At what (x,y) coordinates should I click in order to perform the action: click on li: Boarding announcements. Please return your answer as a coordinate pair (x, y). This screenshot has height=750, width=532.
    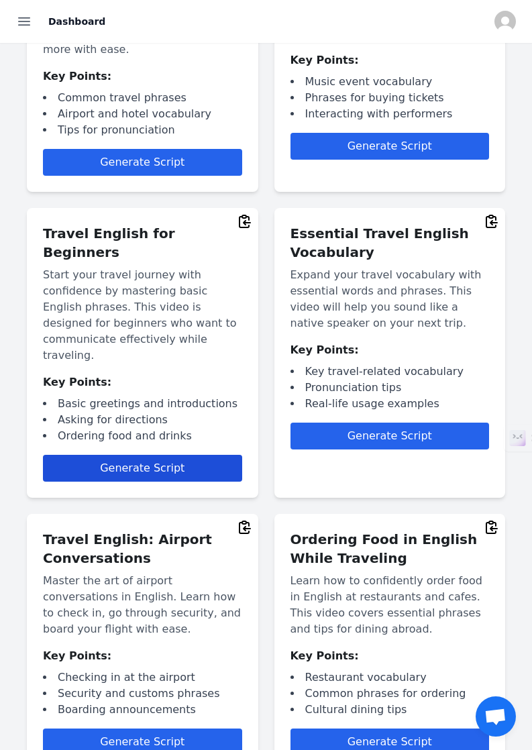
    Looking at the image, I should click on (142, 709).